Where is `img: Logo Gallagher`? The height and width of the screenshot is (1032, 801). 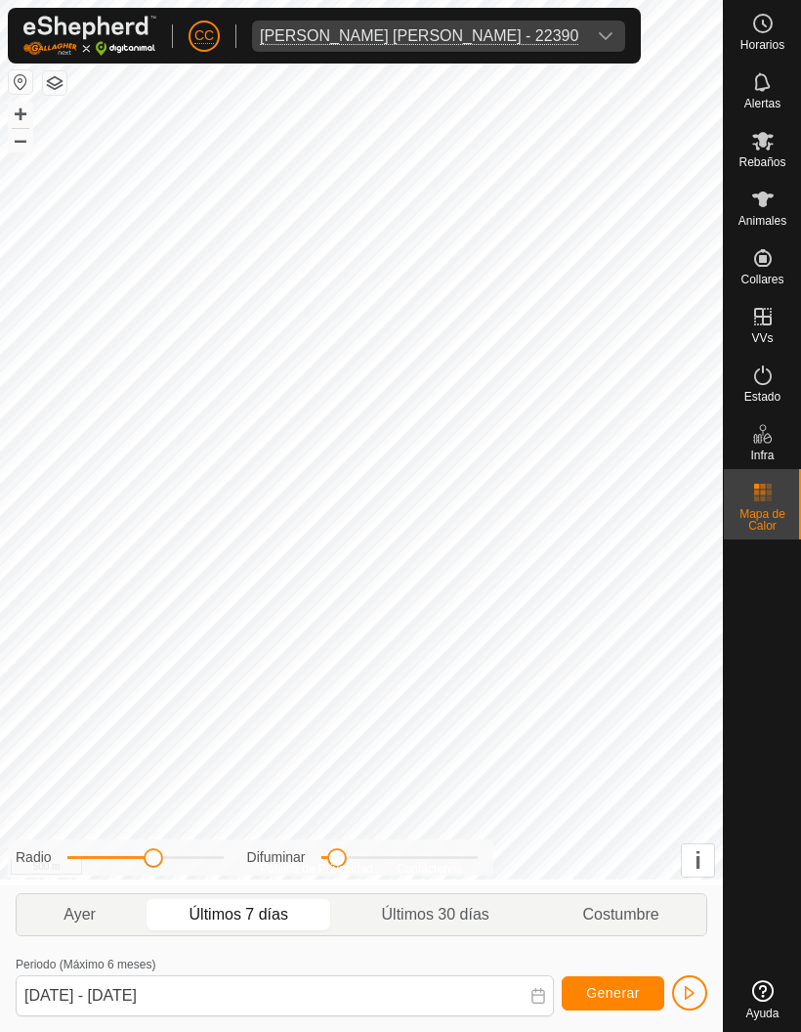
img: Logo Gallagher is located at coordinates (90, 35).